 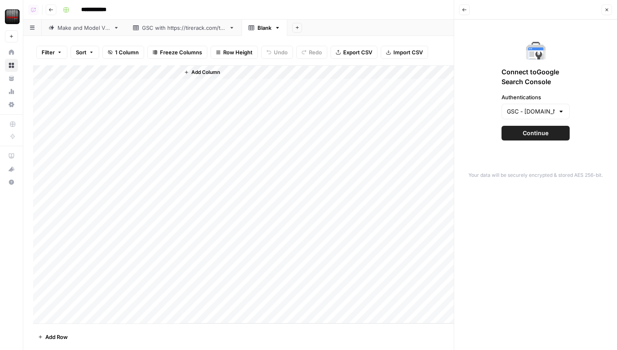 I want to click on button: Export CSV, so click(x=354, y=52).